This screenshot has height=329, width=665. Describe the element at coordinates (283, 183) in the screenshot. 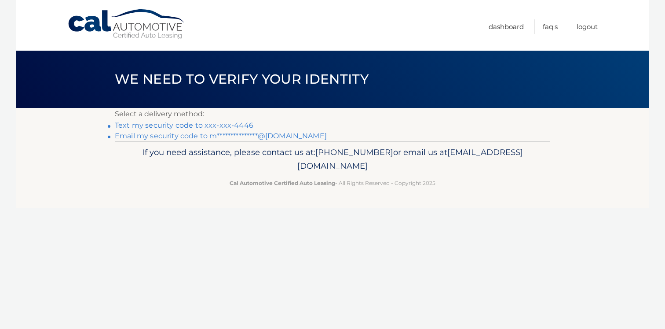

I see `strong: Cal Automotive Certified Auto Leasing` at that location.